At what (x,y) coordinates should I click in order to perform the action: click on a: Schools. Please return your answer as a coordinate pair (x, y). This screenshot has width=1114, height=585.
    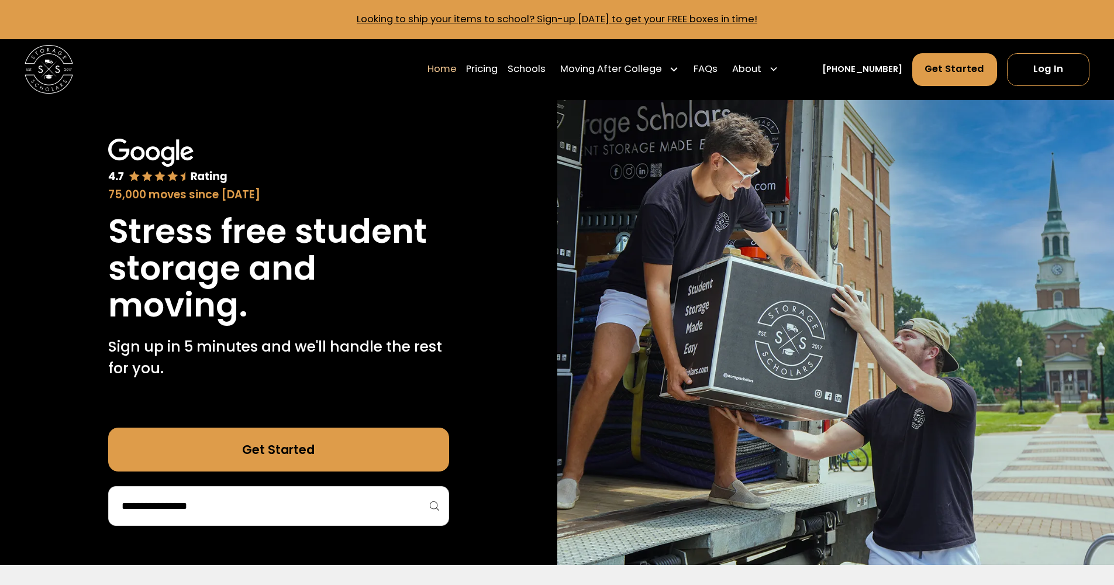
    Looking at the image, I should click on (526, 69).